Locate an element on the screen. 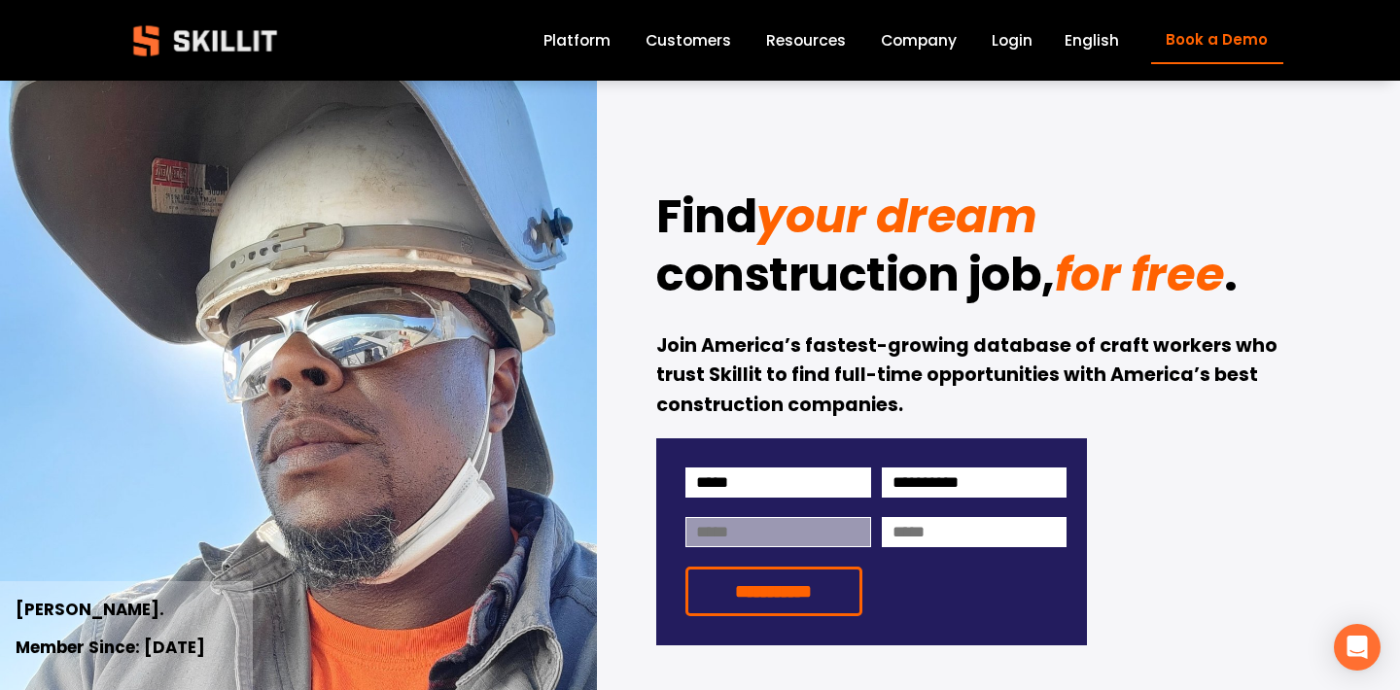  span: English is located at coordinates (1092, 40).